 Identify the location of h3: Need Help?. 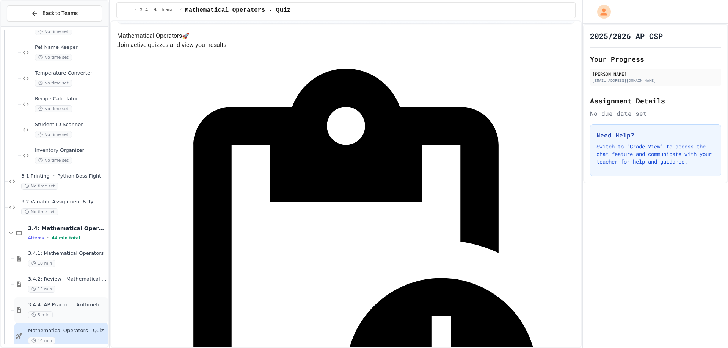
(655, 135).